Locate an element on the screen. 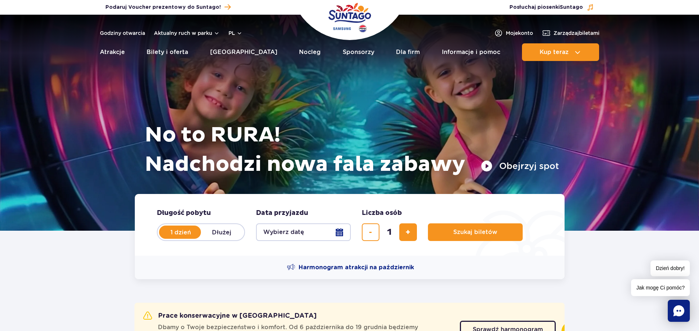  button: usuń bilet is located at coordinates (371, 232).